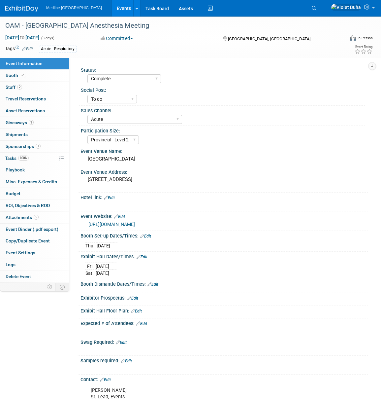  Describe the element at coordinates (23, 146) in the screenshot. I see `span: Sponsorships` at that location.